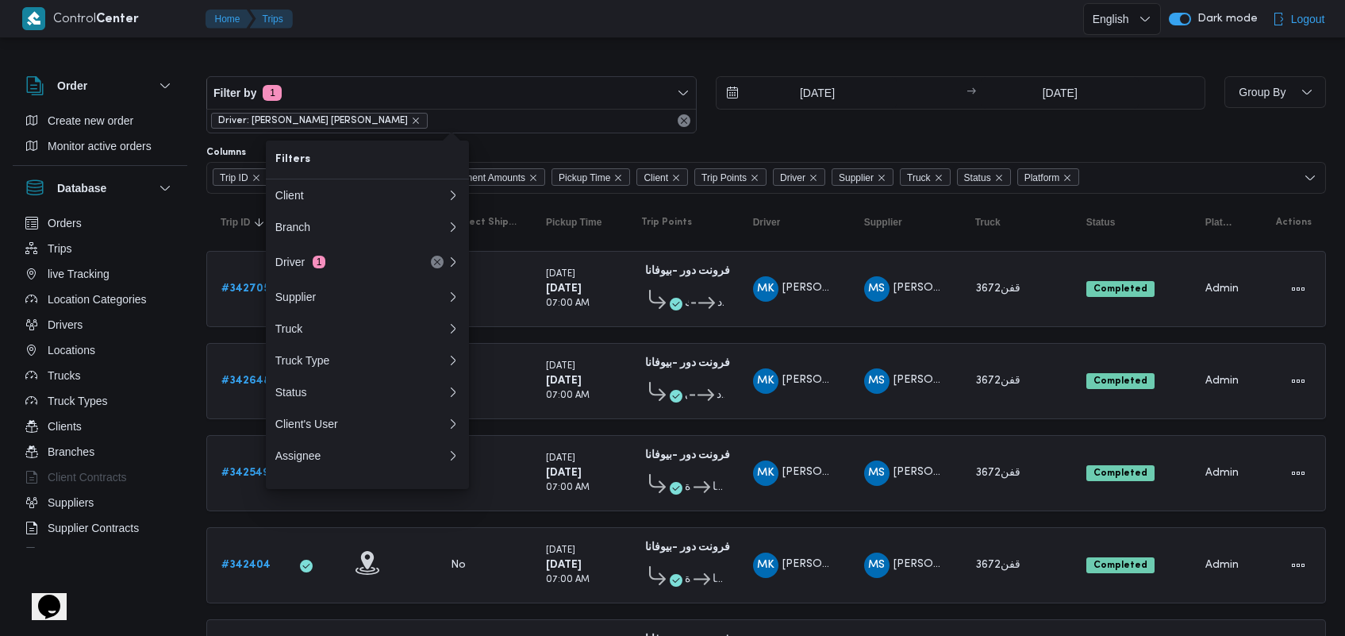 This screenshot has height=636, width=1345. I want to click on span: Group By, so click(1262, 92).